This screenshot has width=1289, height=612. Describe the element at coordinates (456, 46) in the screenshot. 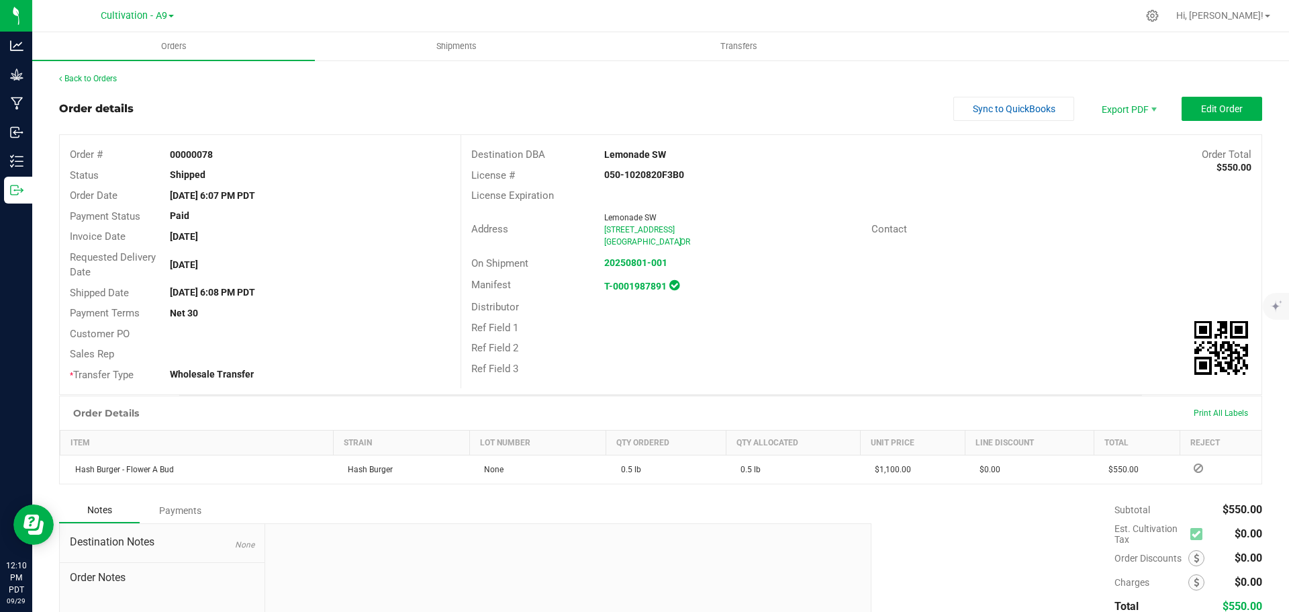

I see `a: Shipments` at that location.